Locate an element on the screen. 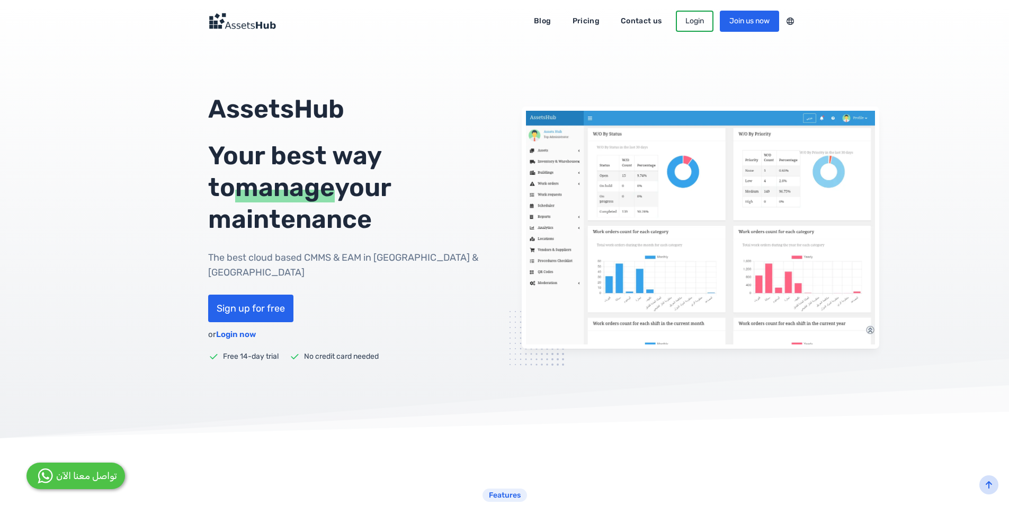 This screenshot has height=505, width=1009. img: Logo Dark is located at coordinates (242, 21).